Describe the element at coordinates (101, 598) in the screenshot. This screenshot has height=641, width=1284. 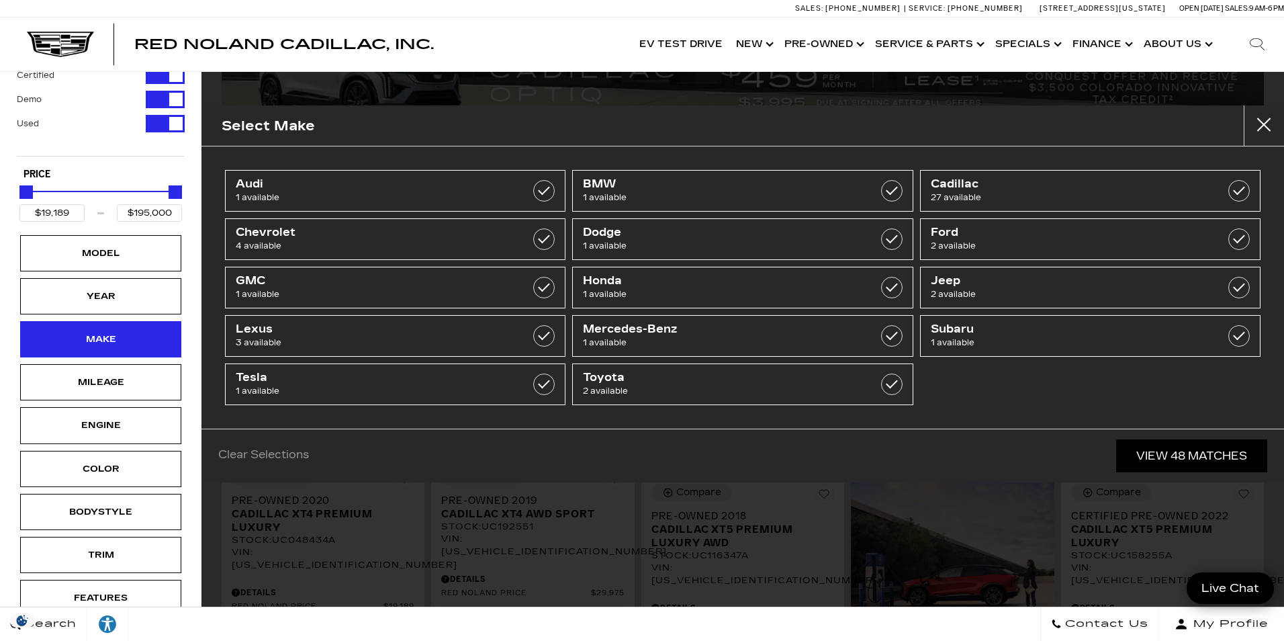
I see `div: Features` at that location.